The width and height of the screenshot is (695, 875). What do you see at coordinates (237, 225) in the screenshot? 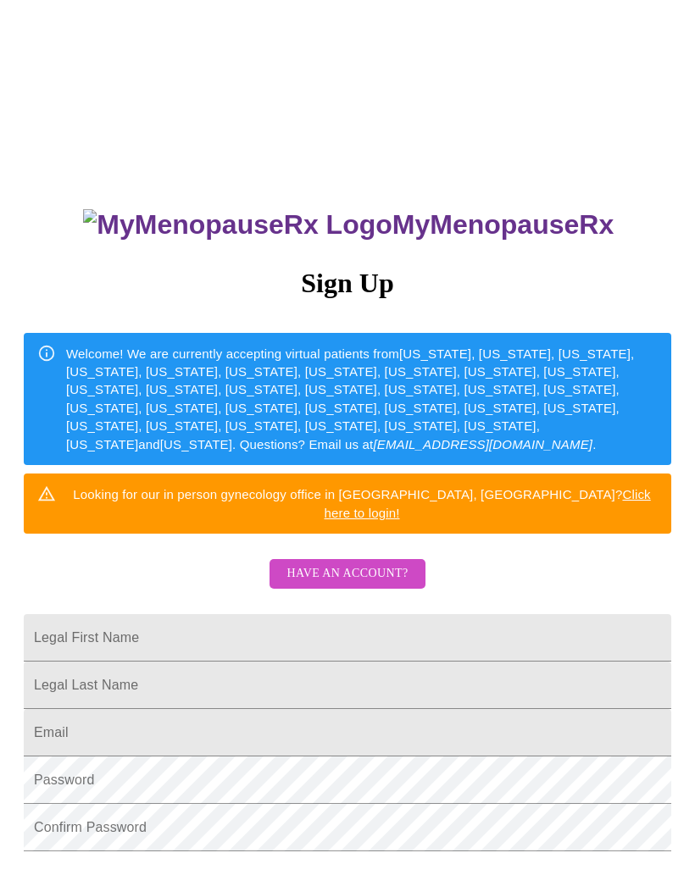
I see `img: MyMenopauseRx Logo` at bounding box center [237, 225].